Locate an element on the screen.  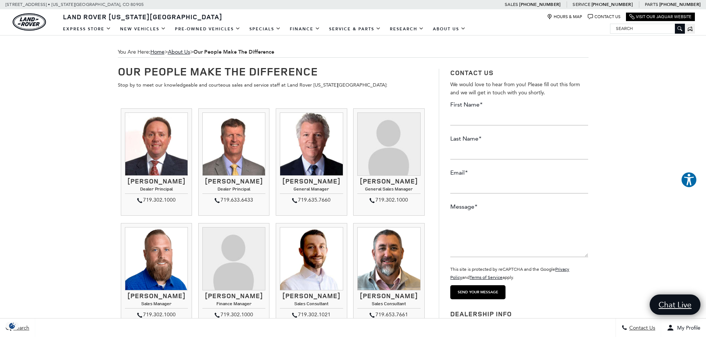
form: Contact Us is located at coordinates (519, 186).